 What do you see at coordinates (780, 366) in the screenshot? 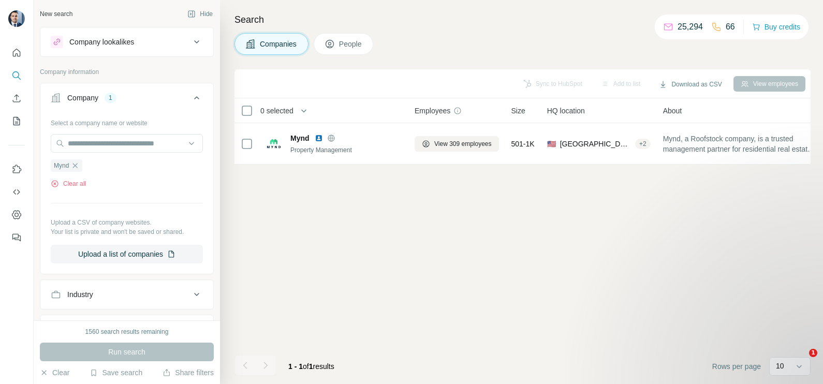
I see `p: 10` at bounding box center [780, 366].